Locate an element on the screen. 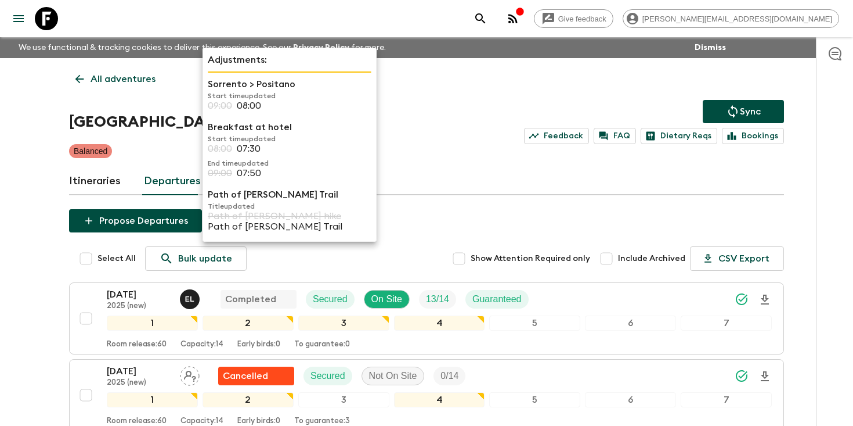 This screenshot has height=426, width=853. a: Bookings is located at coordinates (753, 136).